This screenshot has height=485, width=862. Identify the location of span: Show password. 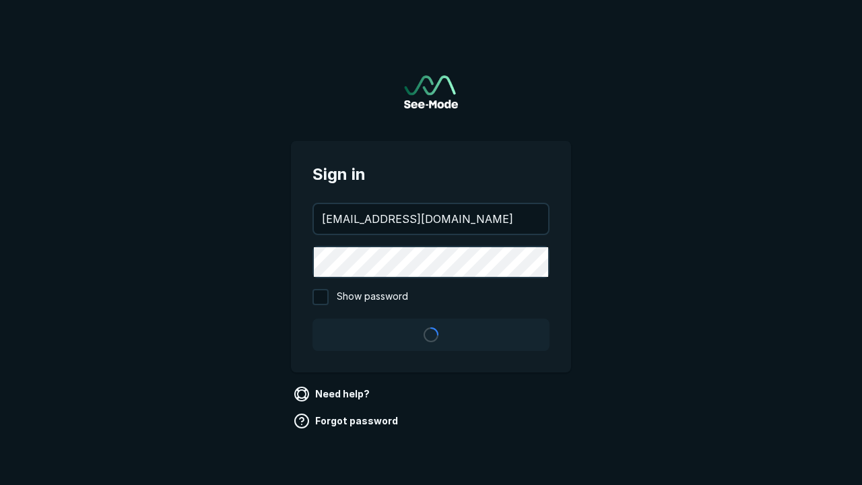
(372, 297).